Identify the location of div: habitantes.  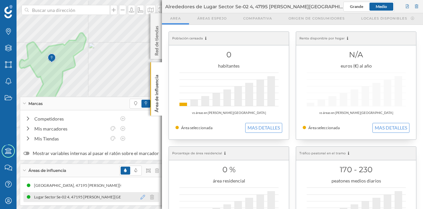
(229, 66).